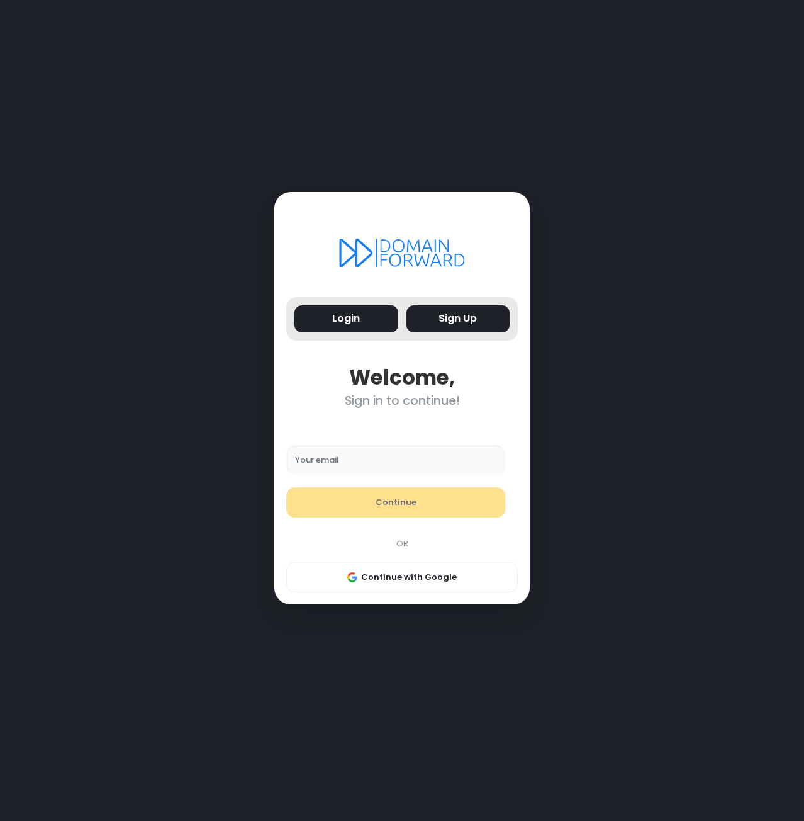 The image size is (804, 821). I want to click on button: Continue with Google, so click(402, 577).